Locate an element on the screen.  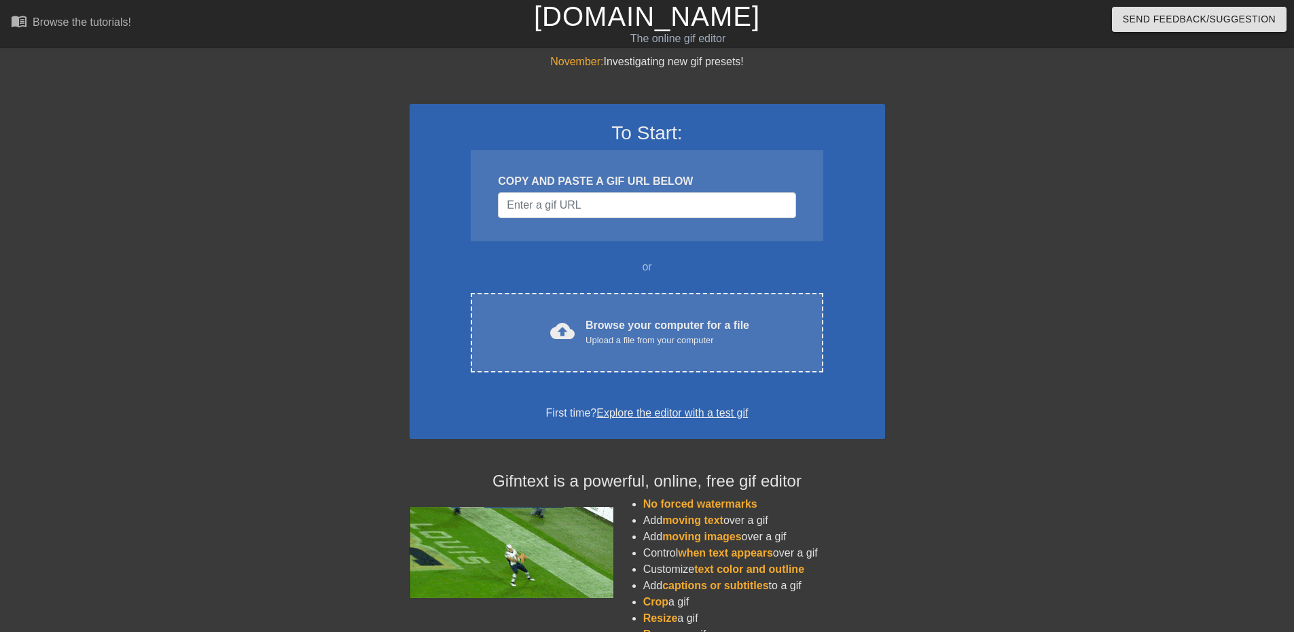
span: captions or subtitles is located at coordinates (715, 585).